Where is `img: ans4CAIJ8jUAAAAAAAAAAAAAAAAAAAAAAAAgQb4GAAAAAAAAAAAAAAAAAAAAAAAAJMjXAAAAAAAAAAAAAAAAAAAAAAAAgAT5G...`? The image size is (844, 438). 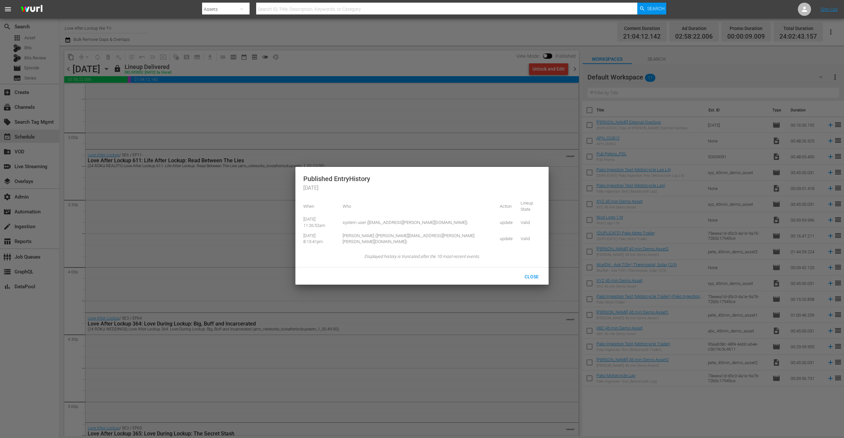 img: ans4CAIJ8jUAAAAAAAAAAAAAAAAAAAAAAAAgQb4GAAAAAAAAAAAAAAAAAAAAAAAAJMjXAAAAAAAAAAAAAAAAAAAAAAAAgAT5G... is located at coordinates (32, 9).